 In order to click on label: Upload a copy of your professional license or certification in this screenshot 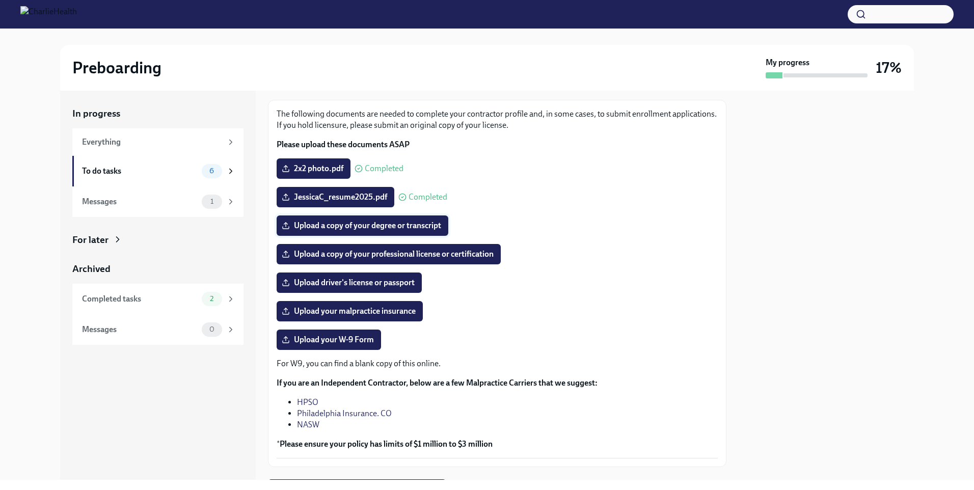, I will do `click(389, 254)`.